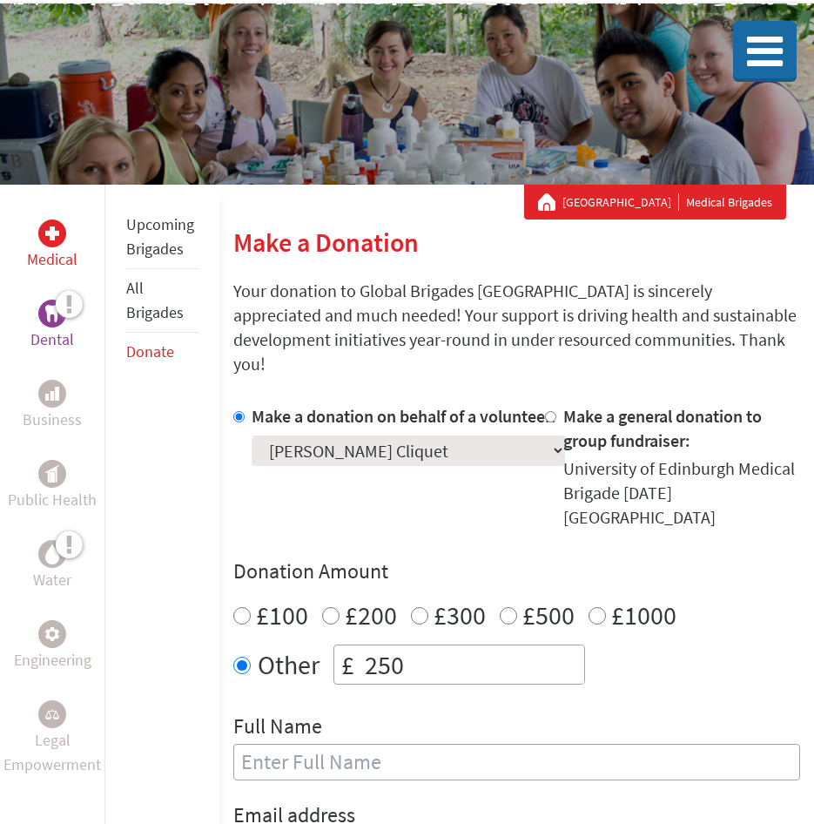 This screenshot has height=824, width=814. Describe the element at coordinates (549, 615) in the screenshot. I see `label: £500` at that location.